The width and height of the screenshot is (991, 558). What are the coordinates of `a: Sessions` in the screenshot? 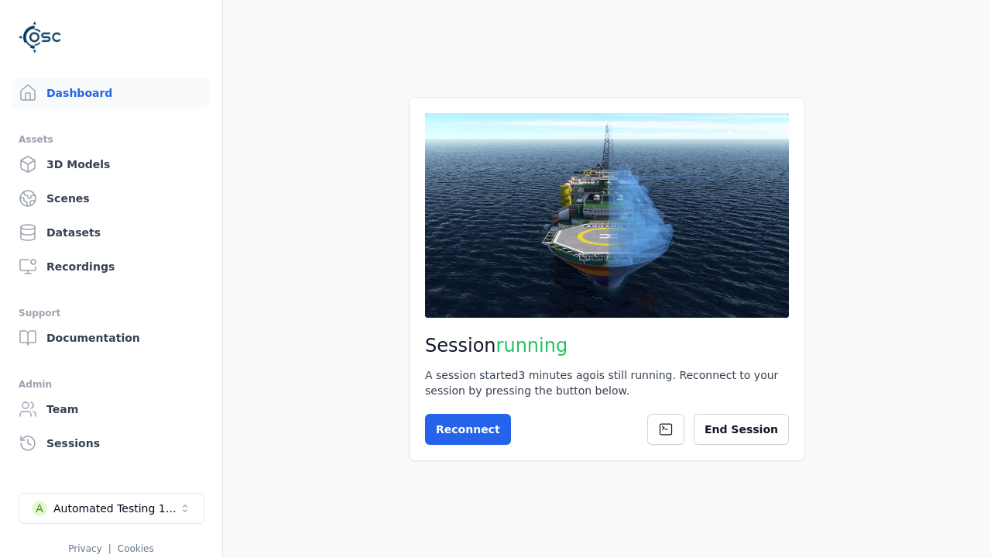 It's located at (111, 443).